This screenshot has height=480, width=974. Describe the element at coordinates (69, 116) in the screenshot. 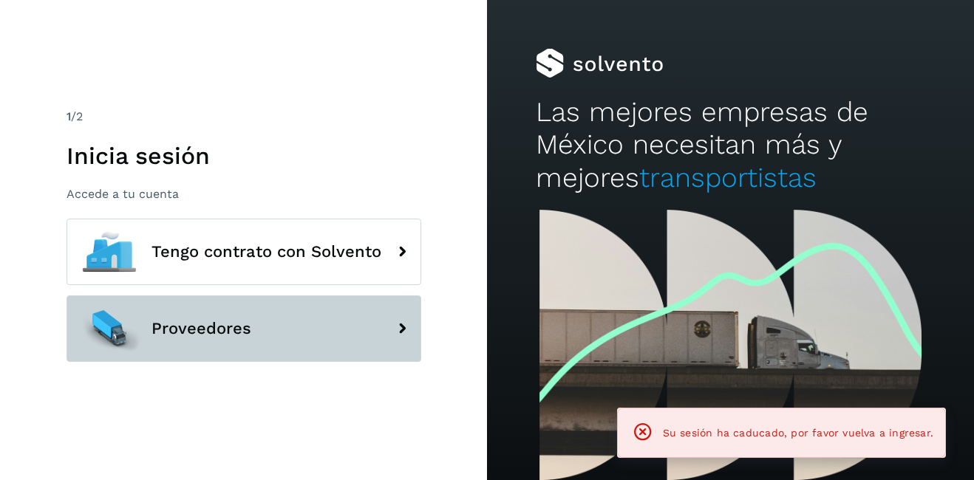

I see `span: 1` at that location.